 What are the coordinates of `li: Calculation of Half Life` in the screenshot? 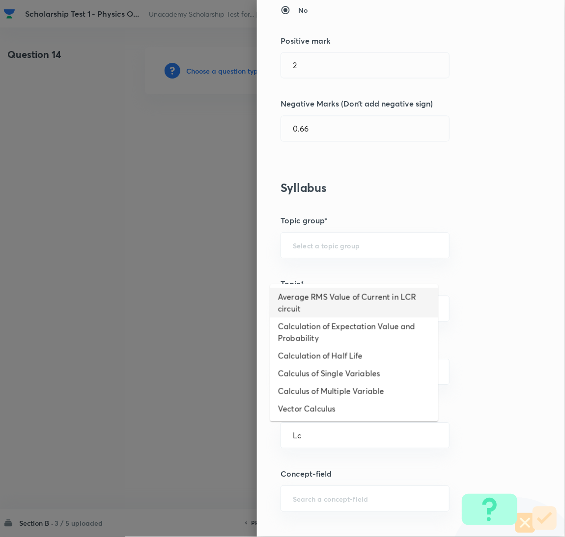 It's located at (354, 356).